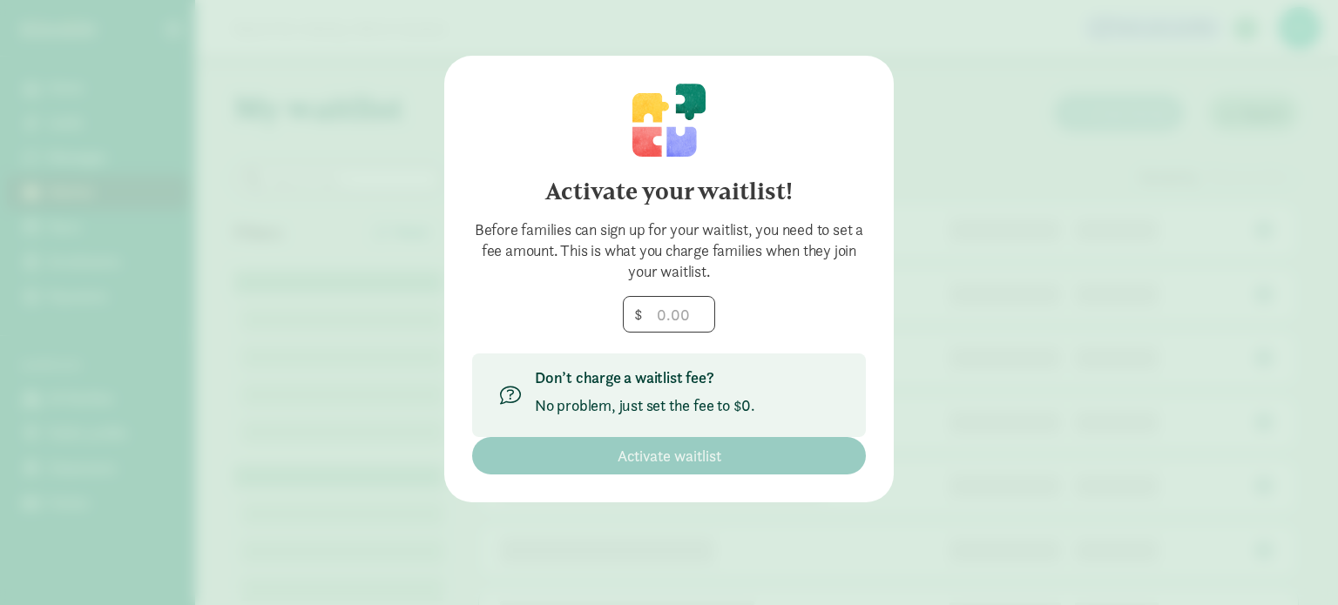 The width and height of the screenshot is (1338, 605). What do you see at coordinates (645, 406) in the screenshot?
I see `p: No problem, just set the fee to $0.` at bounding box center [645, 406].